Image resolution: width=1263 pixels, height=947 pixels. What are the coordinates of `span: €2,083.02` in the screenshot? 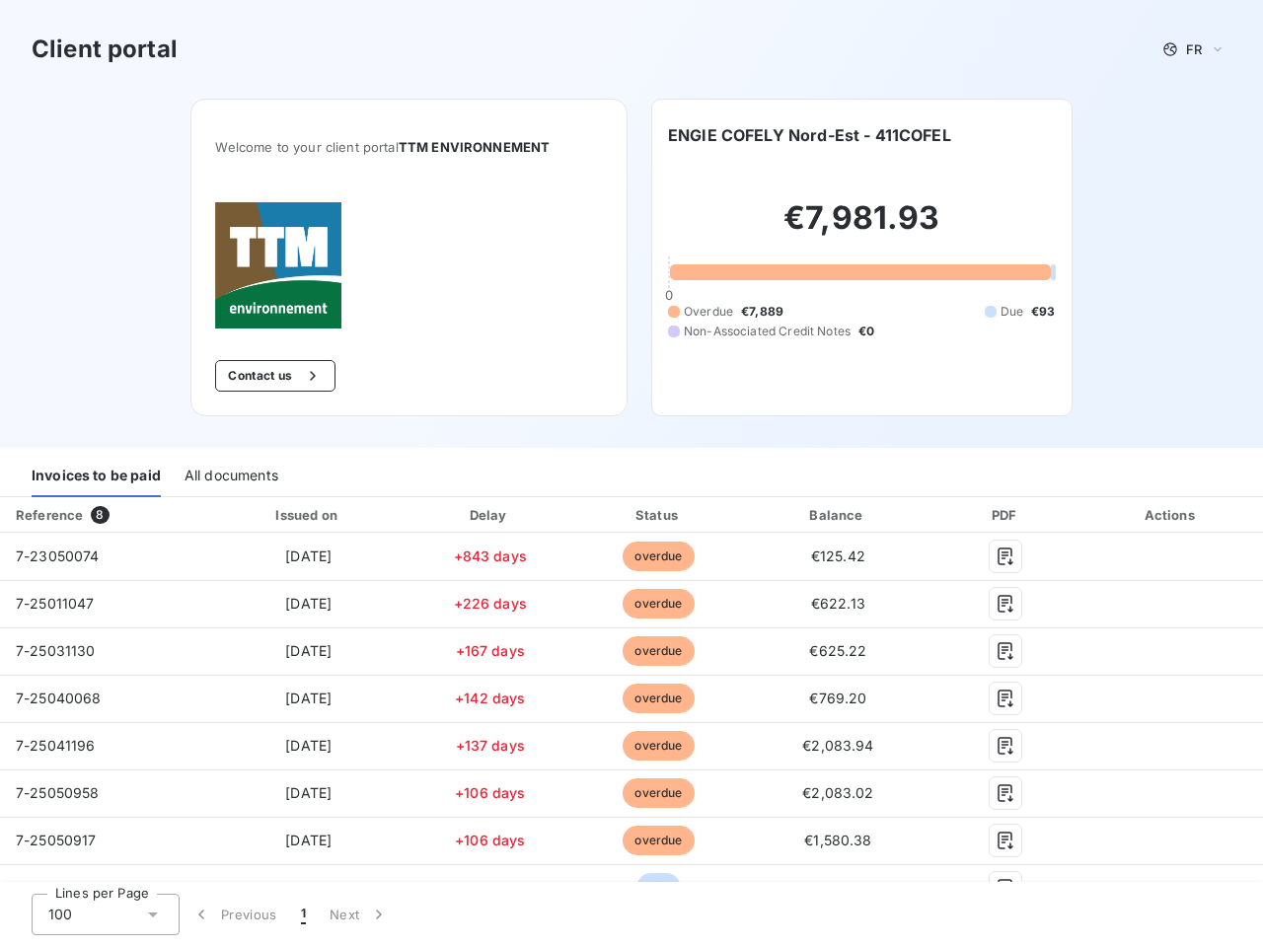 It's located at (837, 792).